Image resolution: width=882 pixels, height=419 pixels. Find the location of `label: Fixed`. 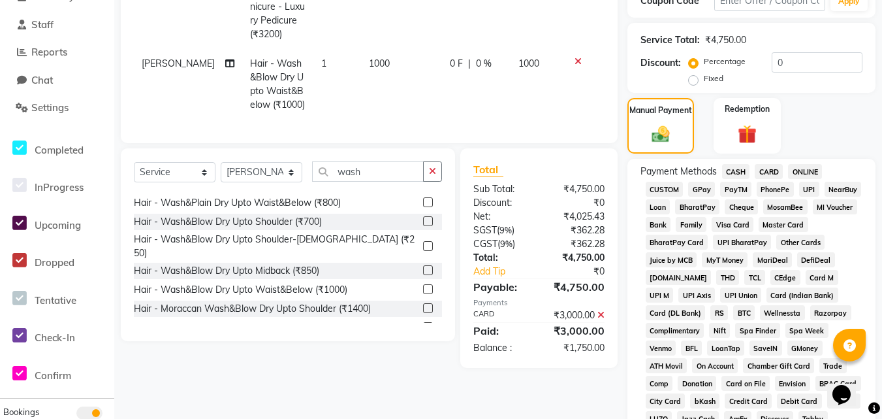

label: Fixed is located at coordinates (714, 78).